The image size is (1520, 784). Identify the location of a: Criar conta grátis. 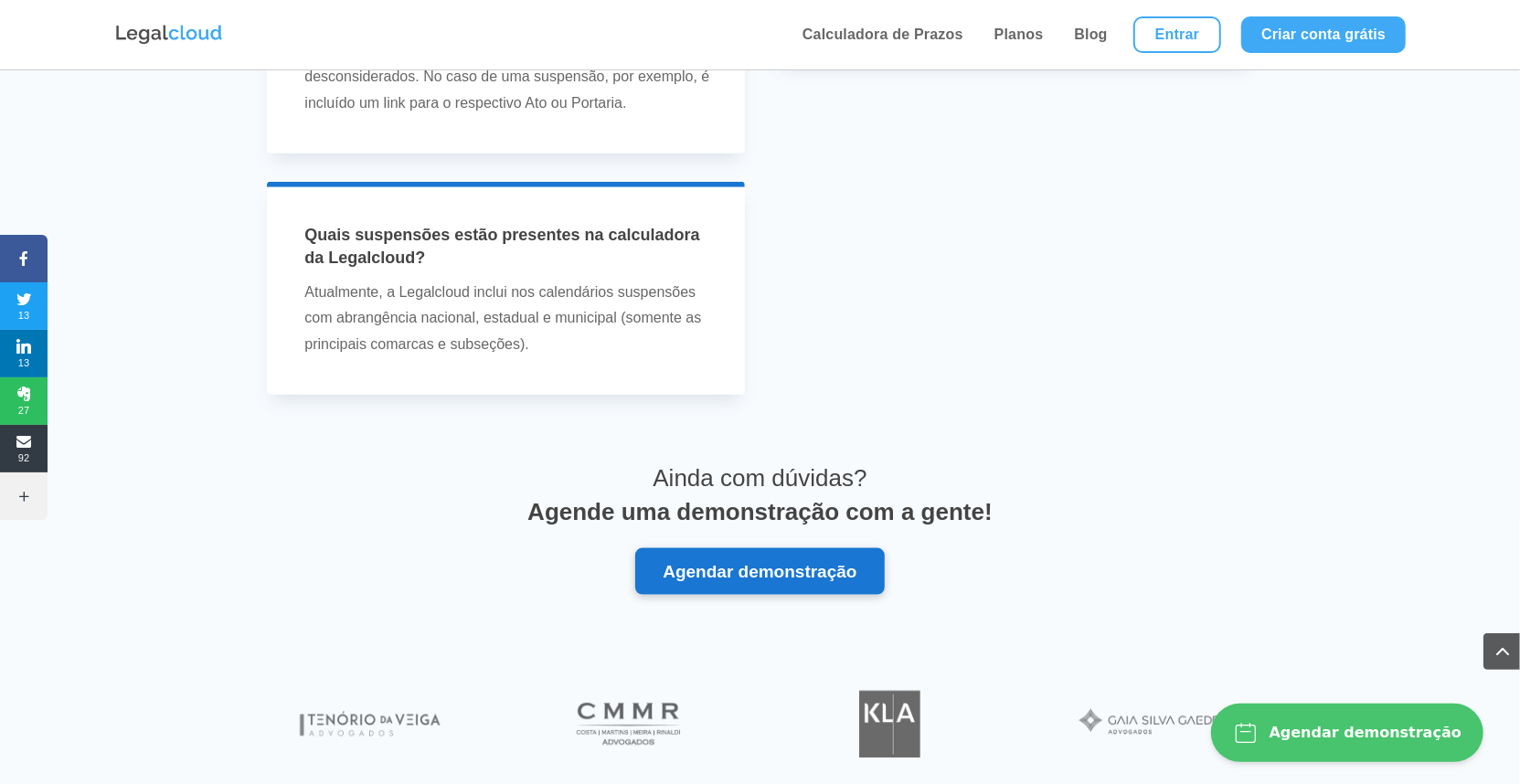
(1323, 35).